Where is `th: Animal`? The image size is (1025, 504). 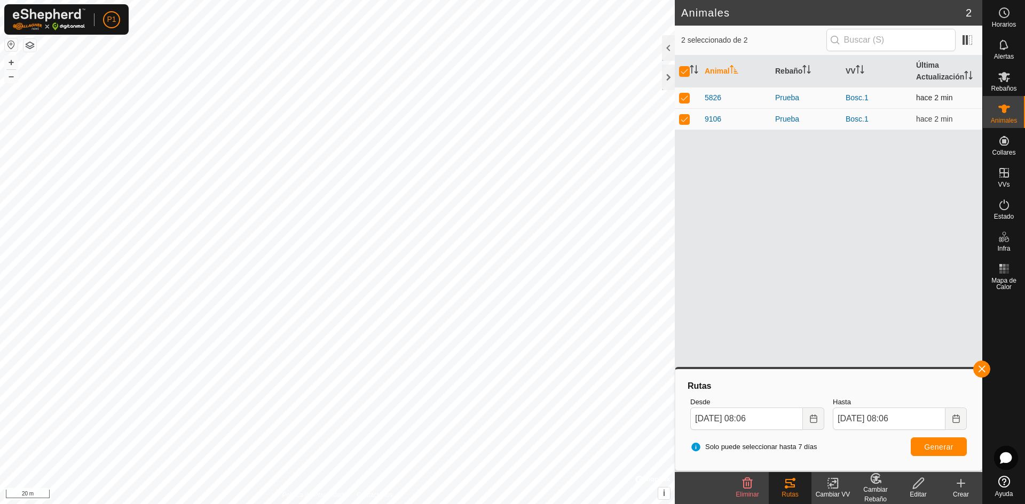
th: Animal is located at coordinates (735, 72).